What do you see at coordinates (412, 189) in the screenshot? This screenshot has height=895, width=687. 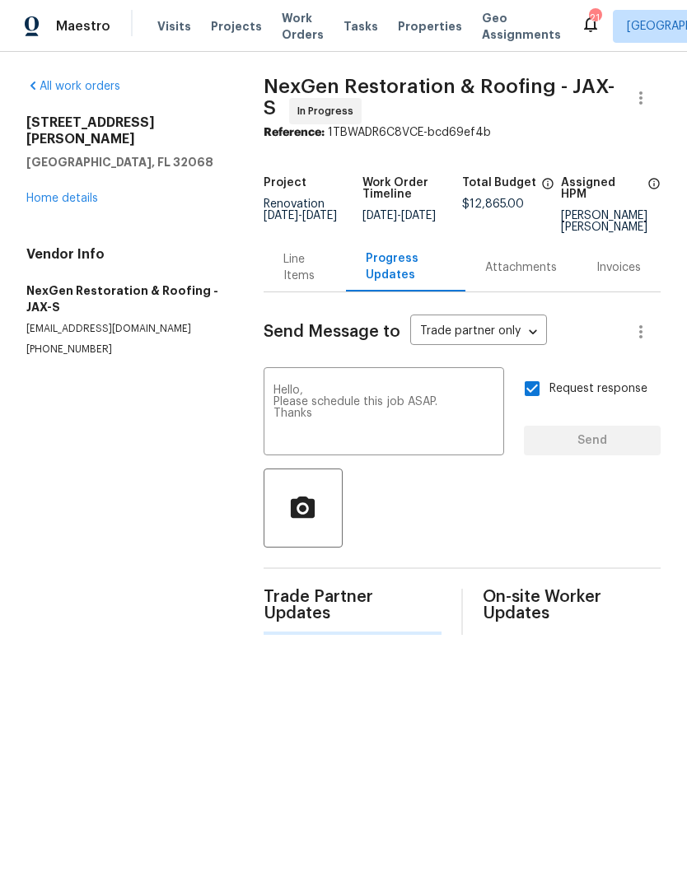 I see `h5: Work Order Timeline` at bounding box center [412, 189].